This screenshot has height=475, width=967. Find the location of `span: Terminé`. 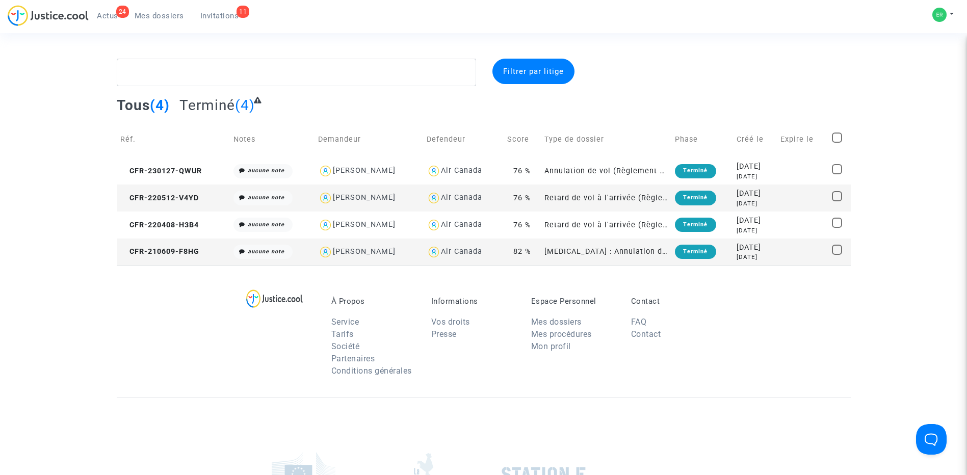

span: Terminé is located at coordinates (207, 105).